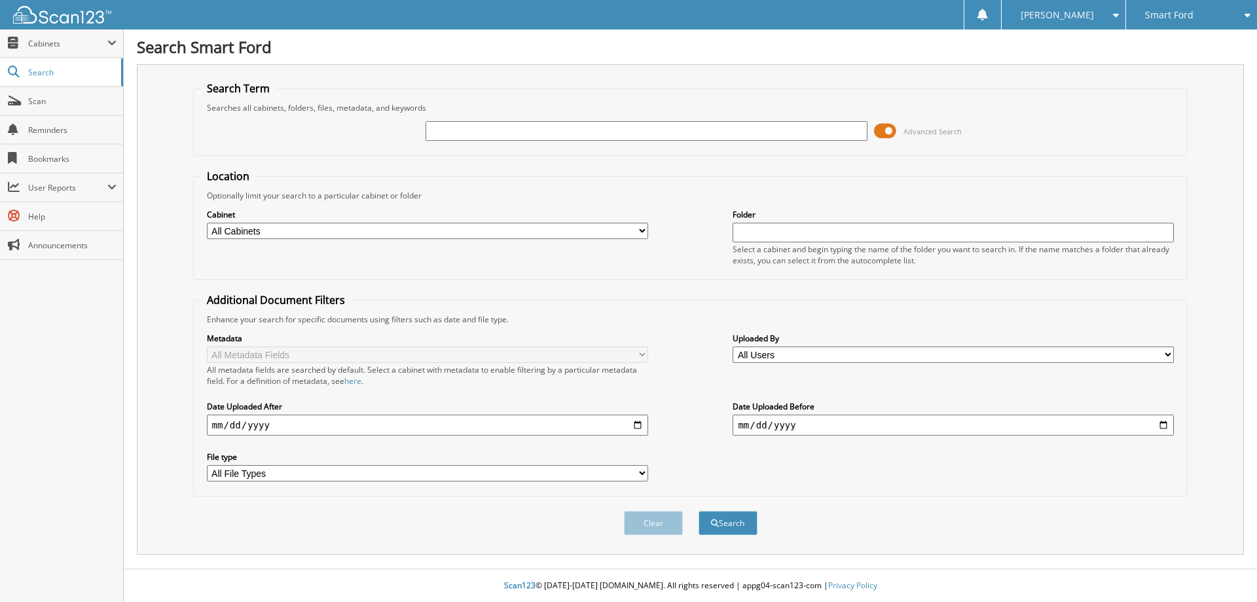 The width and height of the screenshot is (1257, 602). What do you see at coordinates (954, 425) in the screenshot?
I see `input: end` at bounding box center [954, 425].